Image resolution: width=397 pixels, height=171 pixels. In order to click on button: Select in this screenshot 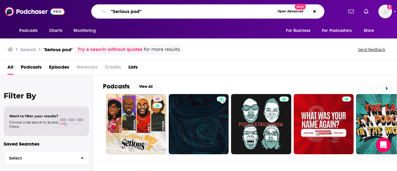, I will do `click(46, 158)`.